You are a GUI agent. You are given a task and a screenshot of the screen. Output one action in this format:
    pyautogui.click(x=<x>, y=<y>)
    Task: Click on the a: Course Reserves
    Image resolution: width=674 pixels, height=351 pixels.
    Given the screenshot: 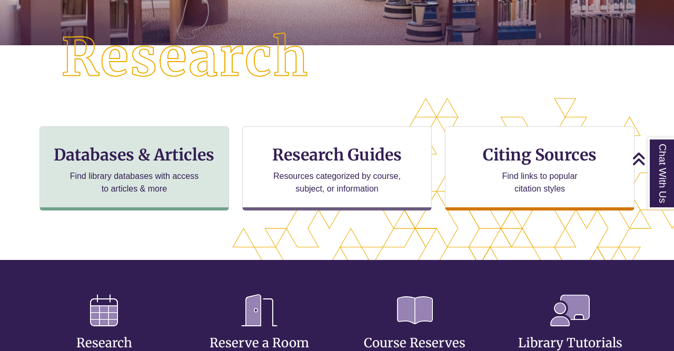 What is the action you would take?
    pyautogui.click(x=414, y=330)
    